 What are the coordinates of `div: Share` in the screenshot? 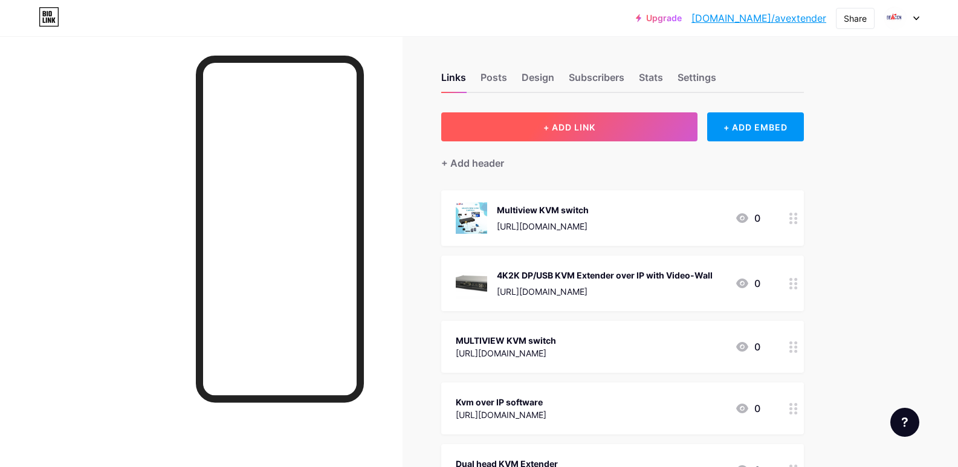 It's located at (855, 18).